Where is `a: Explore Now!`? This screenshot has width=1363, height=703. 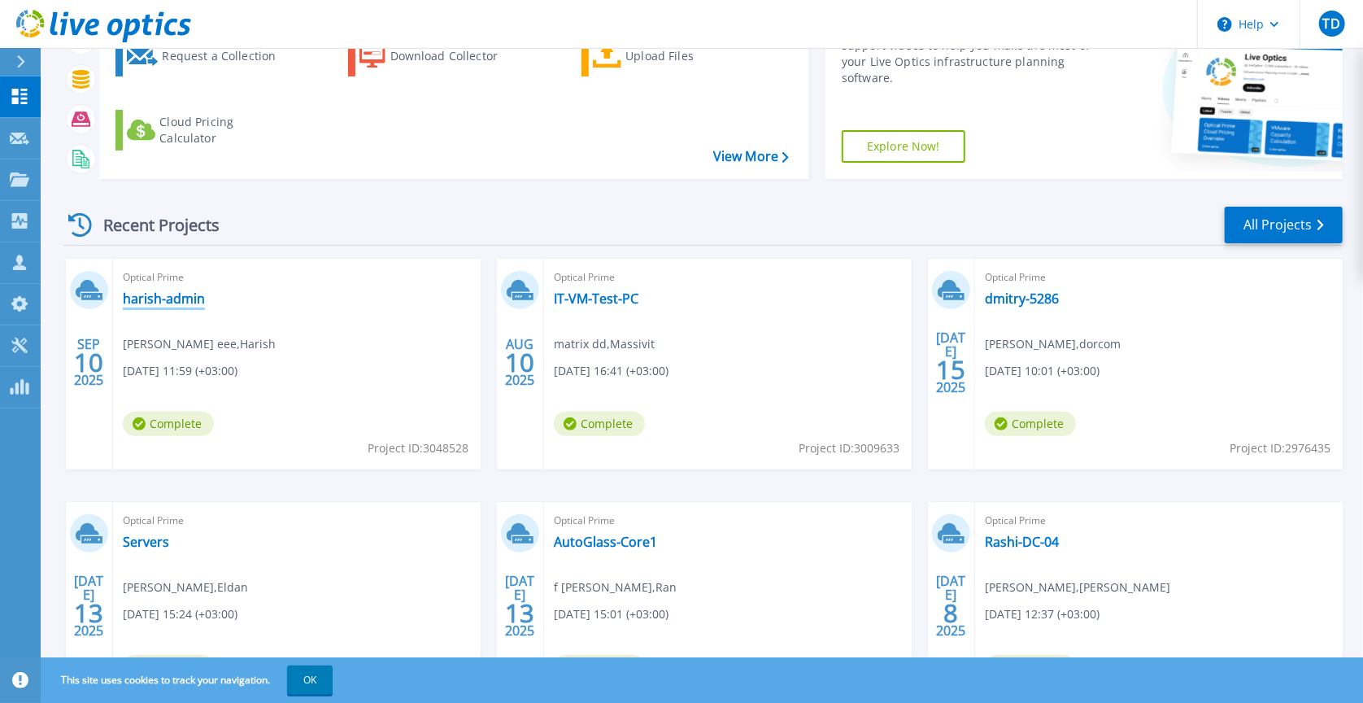
a: Explore Now! is located at coordinates (904, 146).